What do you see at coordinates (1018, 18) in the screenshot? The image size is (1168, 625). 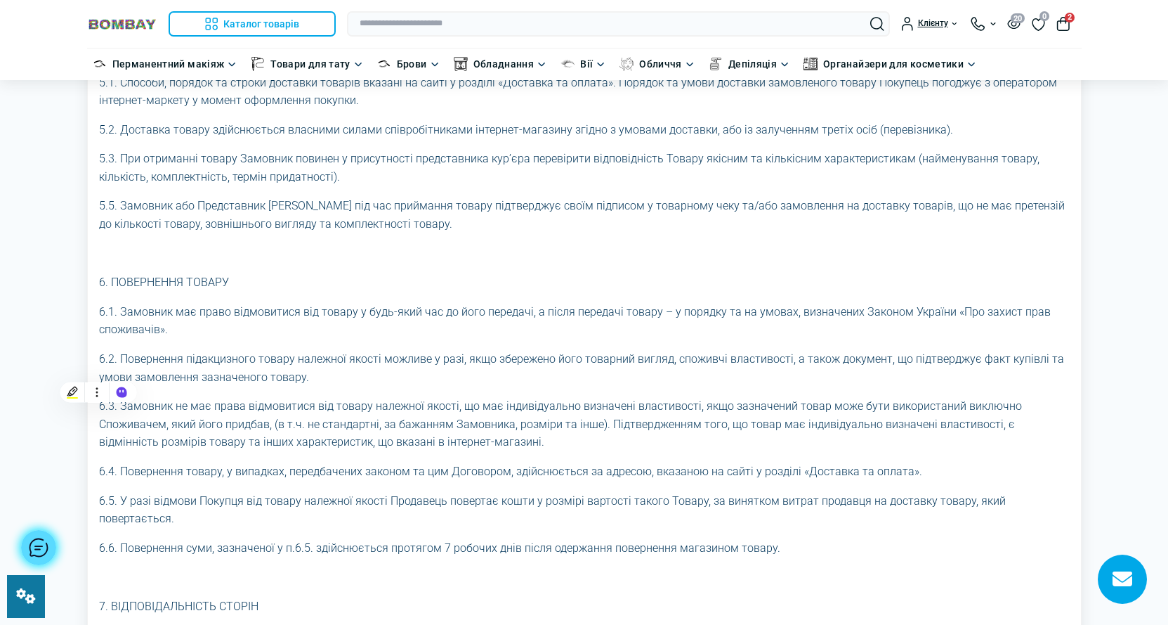 I see `span: 20` at bounding box center [1018, 18].